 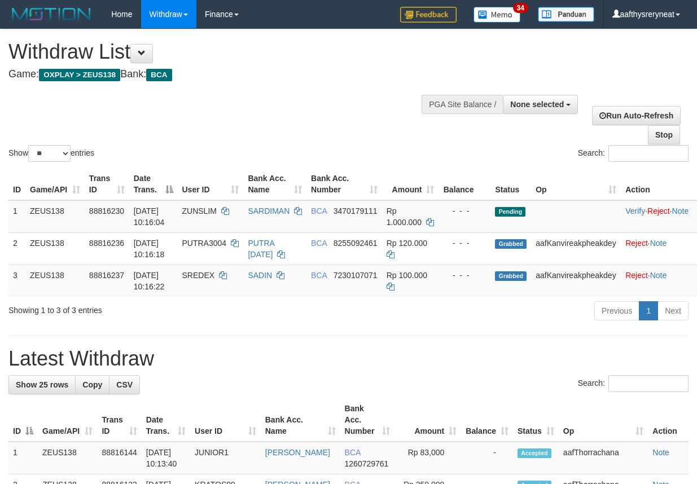 I want to click on a: SADIN, so click(x=260, y=275).